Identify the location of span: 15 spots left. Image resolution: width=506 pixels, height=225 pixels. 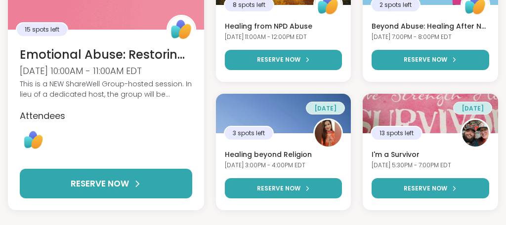
(42, 30).